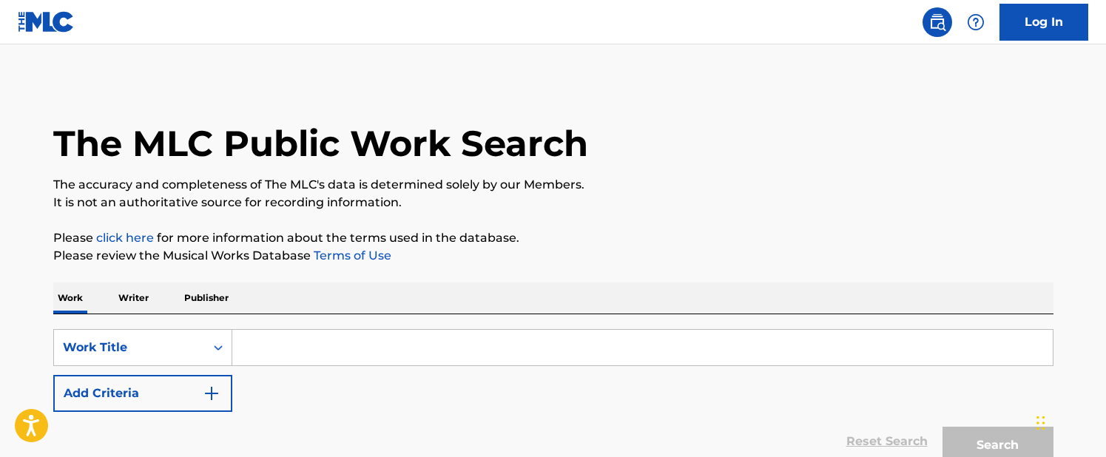 This screenshot has height=457, width=1106. What do you see at coordinates (70, 298) in the screenshot?
I see `p: Work` at bounding box center [70, 298].